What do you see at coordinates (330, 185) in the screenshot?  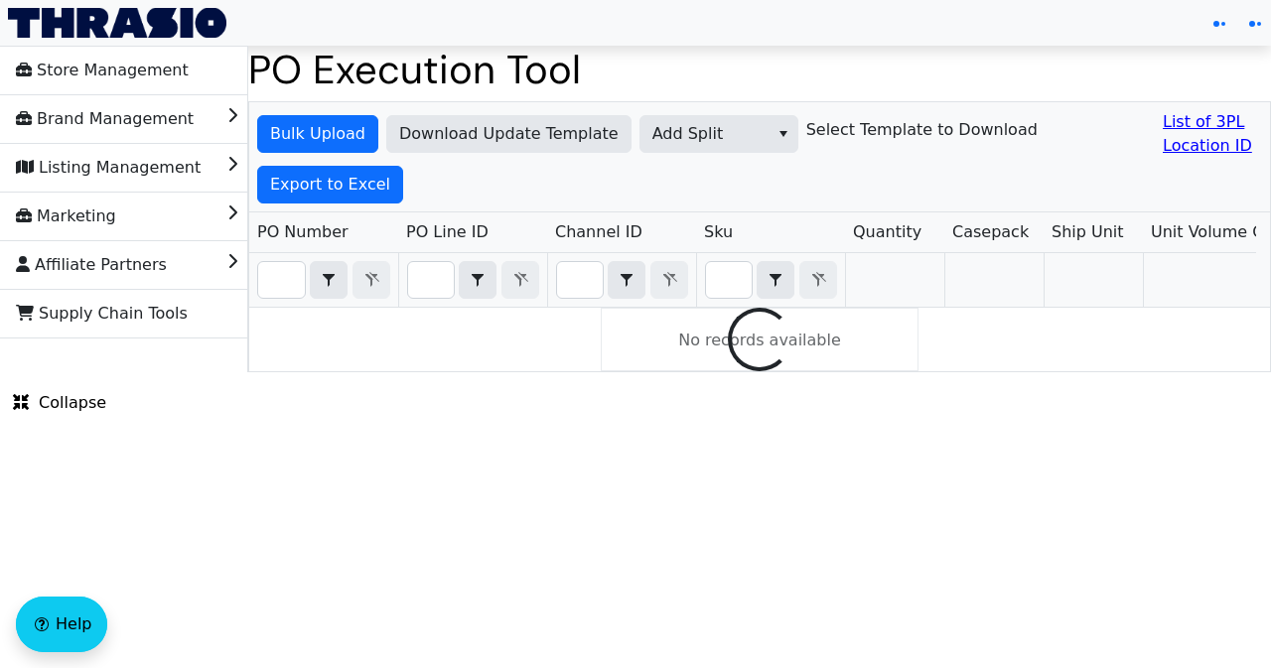 I see `button: Export to Excel` at bounding box center [330, 185].